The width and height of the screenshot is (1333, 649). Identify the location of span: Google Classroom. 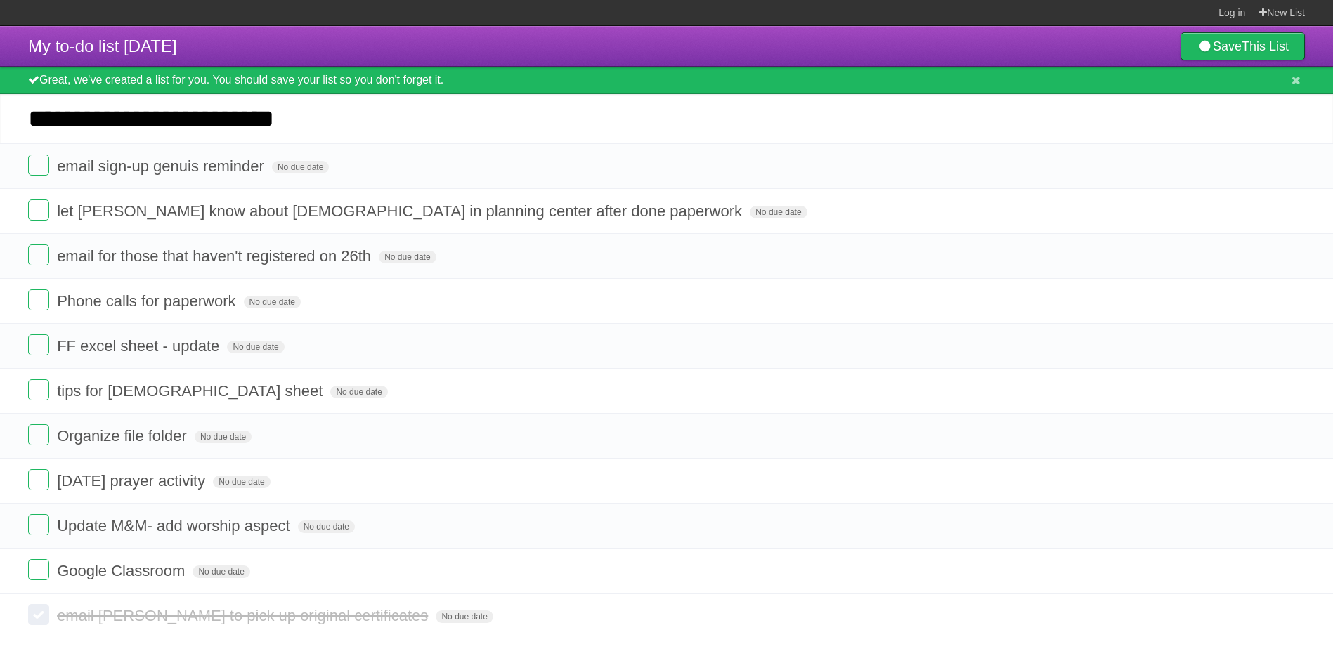
(122, 570).